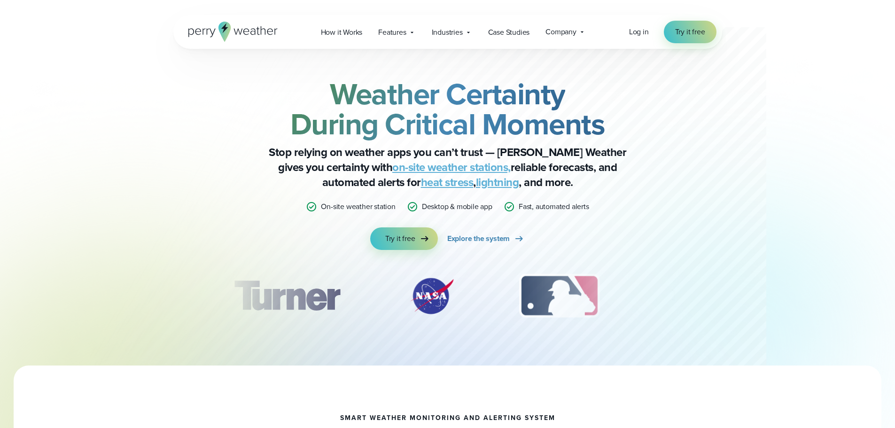  Describe the element at coordinates (692, 296) in the screenshot. I see `img: PGA.svg` at that location.